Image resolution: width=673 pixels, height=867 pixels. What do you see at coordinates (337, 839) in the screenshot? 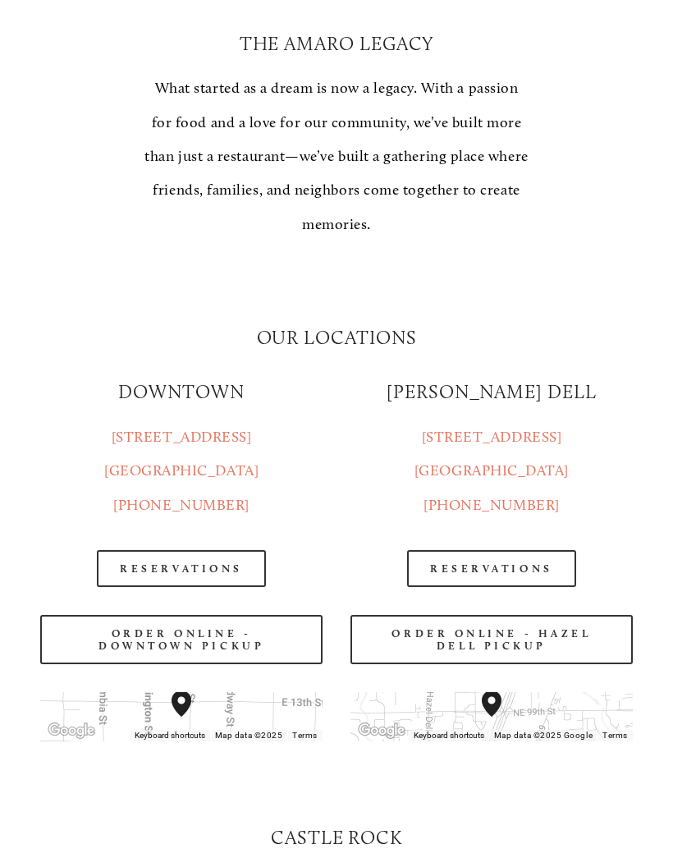
I see `h2: castle rock` at bounding box center [337, 839].